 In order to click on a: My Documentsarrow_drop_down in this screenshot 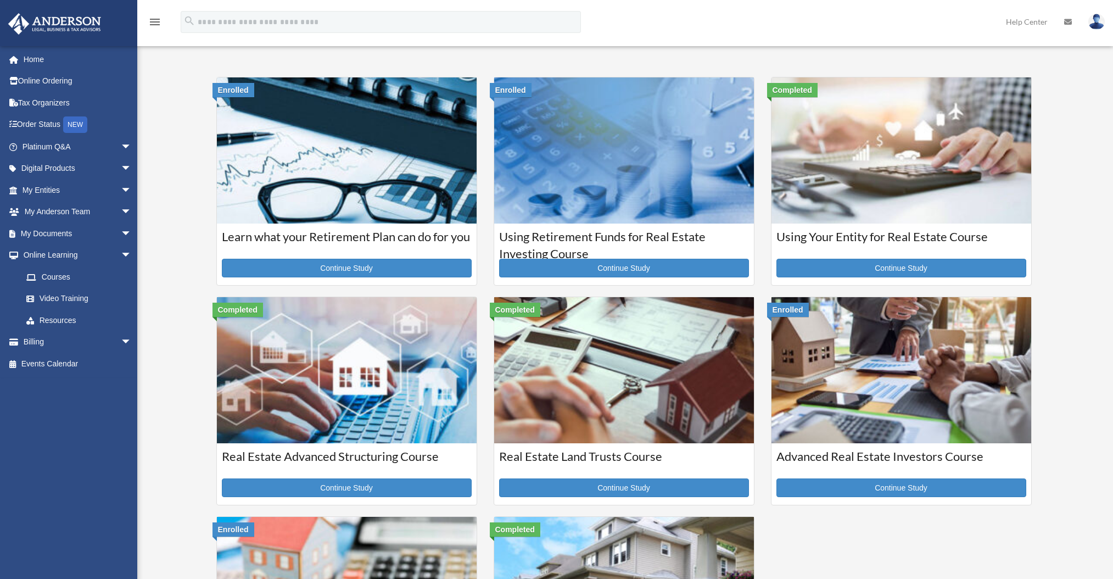, I will do `click(78, 233)`.